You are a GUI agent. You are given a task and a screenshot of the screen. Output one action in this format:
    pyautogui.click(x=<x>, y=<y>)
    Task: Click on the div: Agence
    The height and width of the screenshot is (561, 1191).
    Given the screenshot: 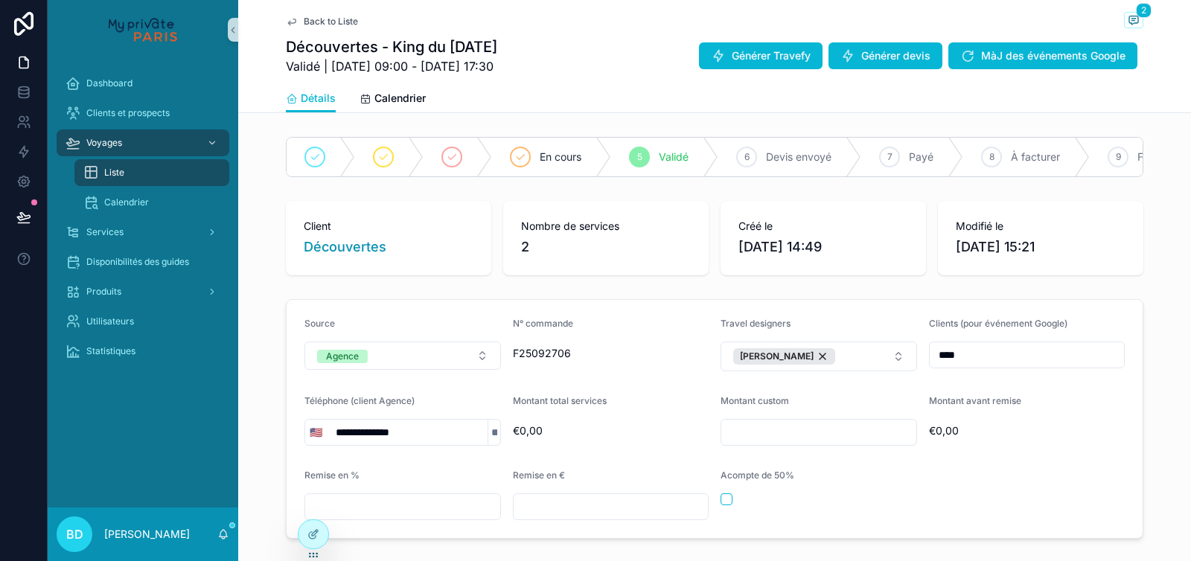 What is the action you would take?
    pyautogui.click(x=342, y=357)
    